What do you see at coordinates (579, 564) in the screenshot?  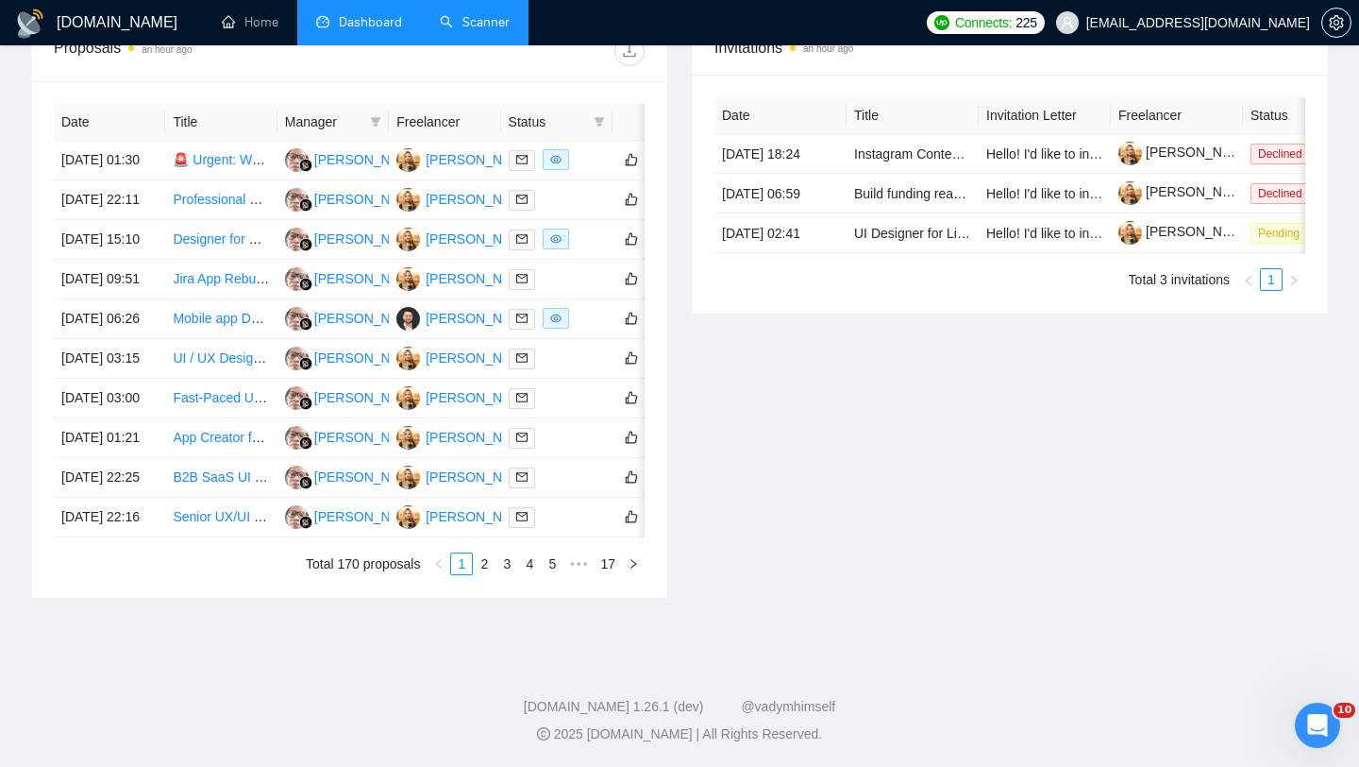 I see `li: Next 5 Pages` at bounding box center [579, 564].